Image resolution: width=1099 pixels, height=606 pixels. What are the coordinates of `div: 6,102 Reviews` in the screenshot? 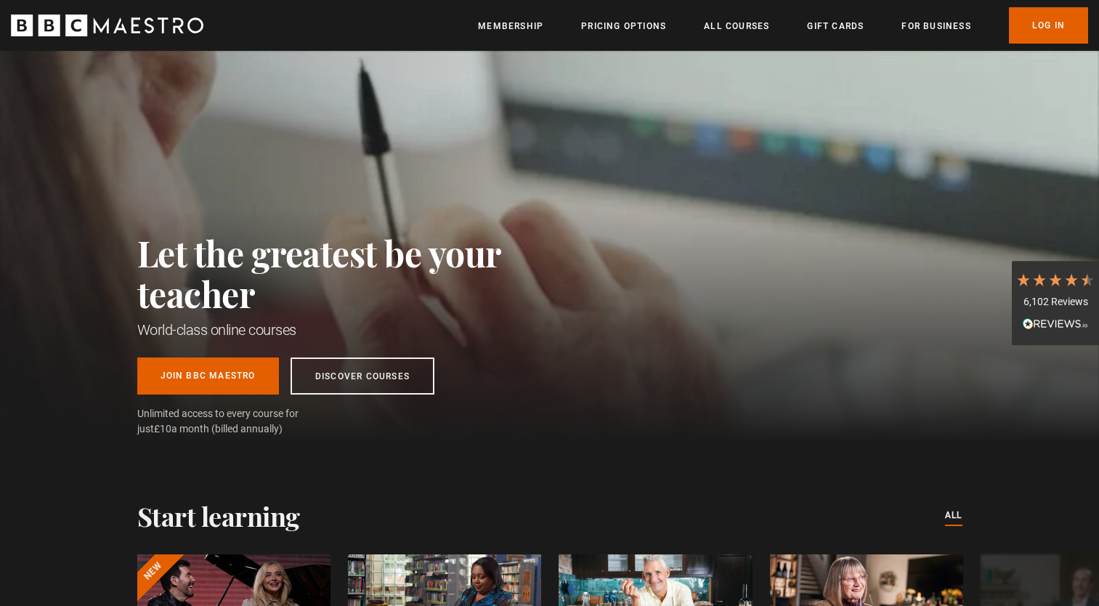 It's located at (1056, 302).